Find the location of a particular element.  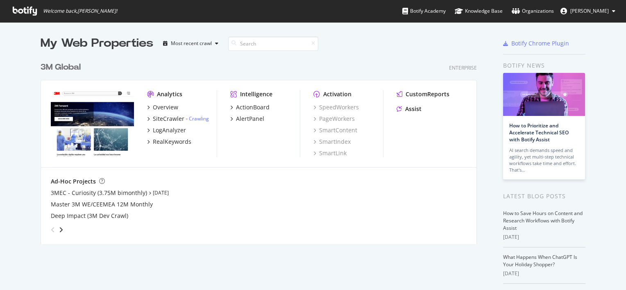

input: Search is located at coordinates (273, 43).